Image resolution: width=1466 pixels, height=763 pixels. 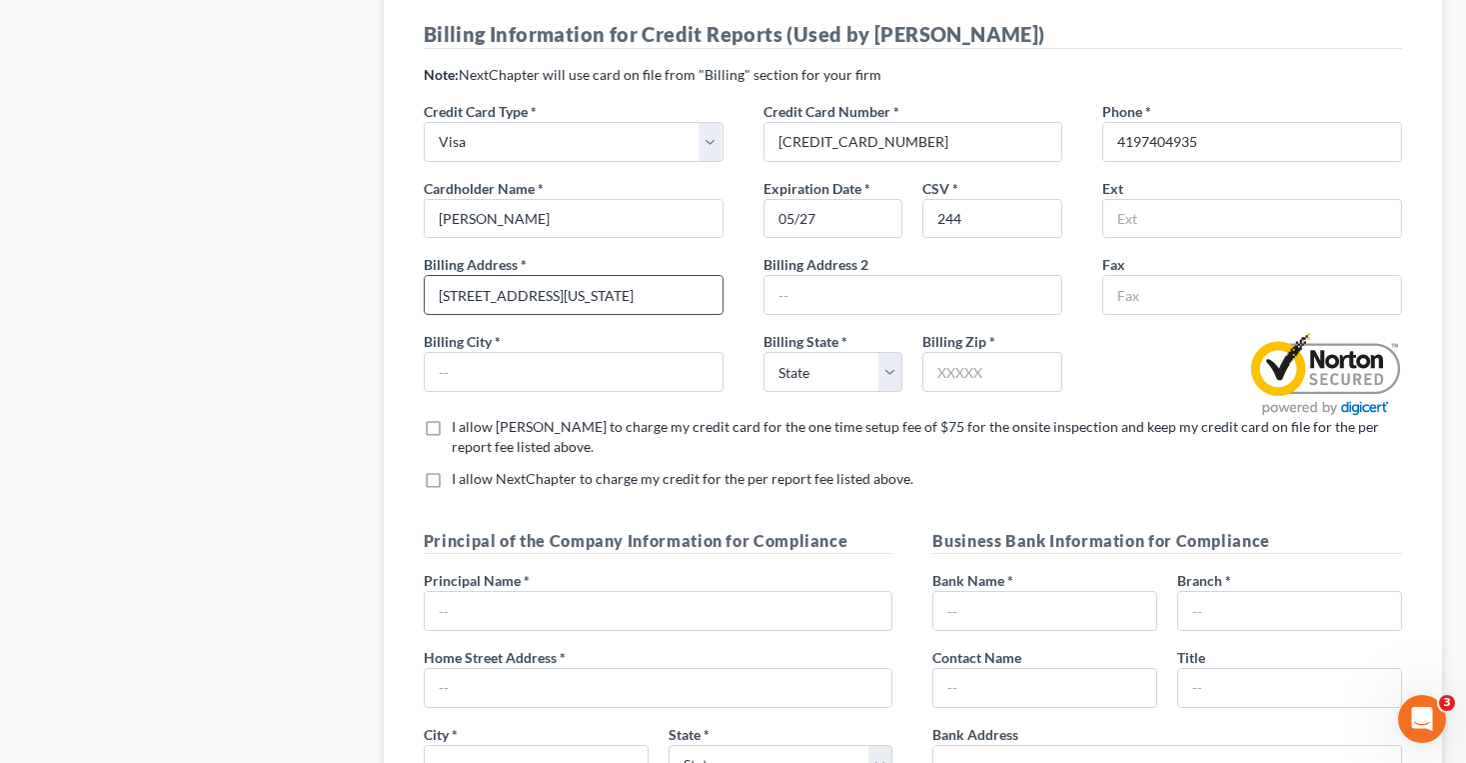 What do you see at coordinates (977, 657) in the screenshot?
I see `label: Contact Name` at bounding box center [977, 657].